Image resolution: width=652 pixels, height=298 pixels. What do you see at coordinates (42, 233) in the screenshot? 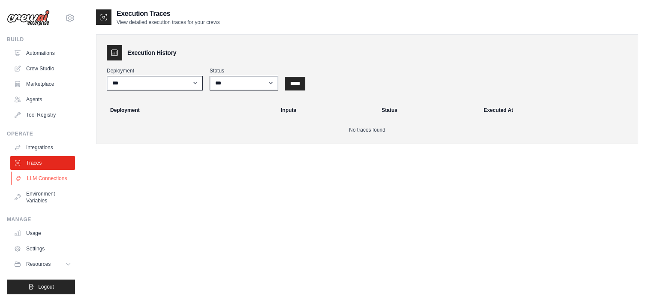
I see `a: Usage` at bounding box center [42, 233].